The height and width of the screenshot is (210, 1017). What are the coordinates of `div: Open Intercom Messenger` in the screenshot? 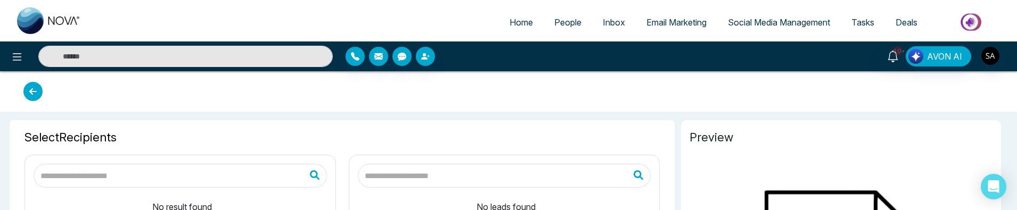 It's located at (994, 187).